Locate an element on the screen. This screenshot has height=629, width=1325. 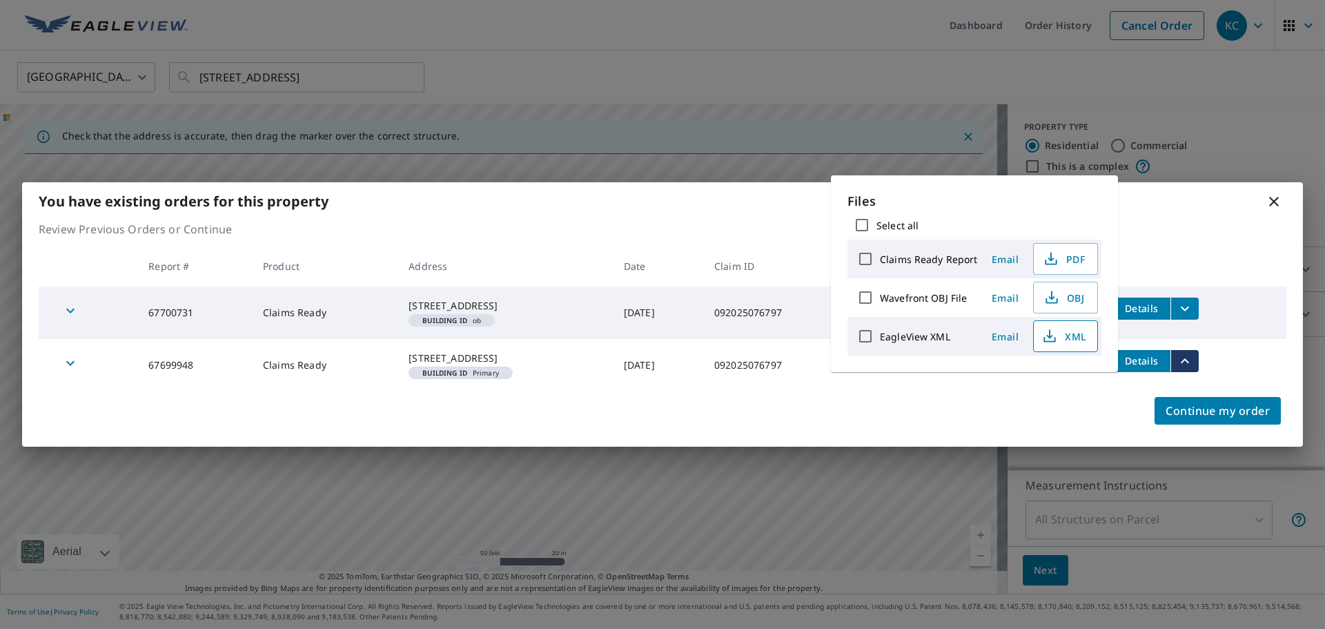
button: OBJ is located at coordinates (1066, 298).